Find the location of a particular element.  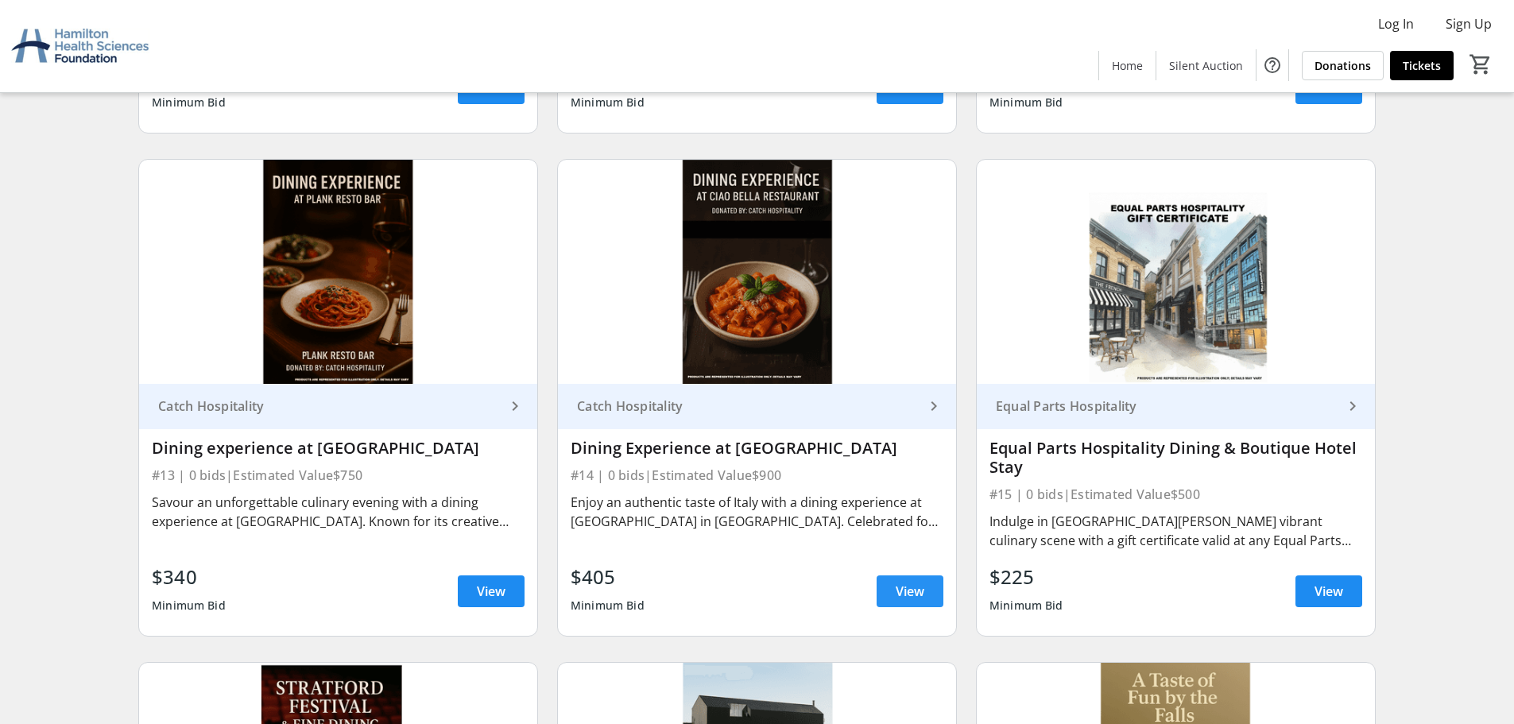

img: Dining Experience at Ciao Bella Restaurant is located at coordinates (756, 272).